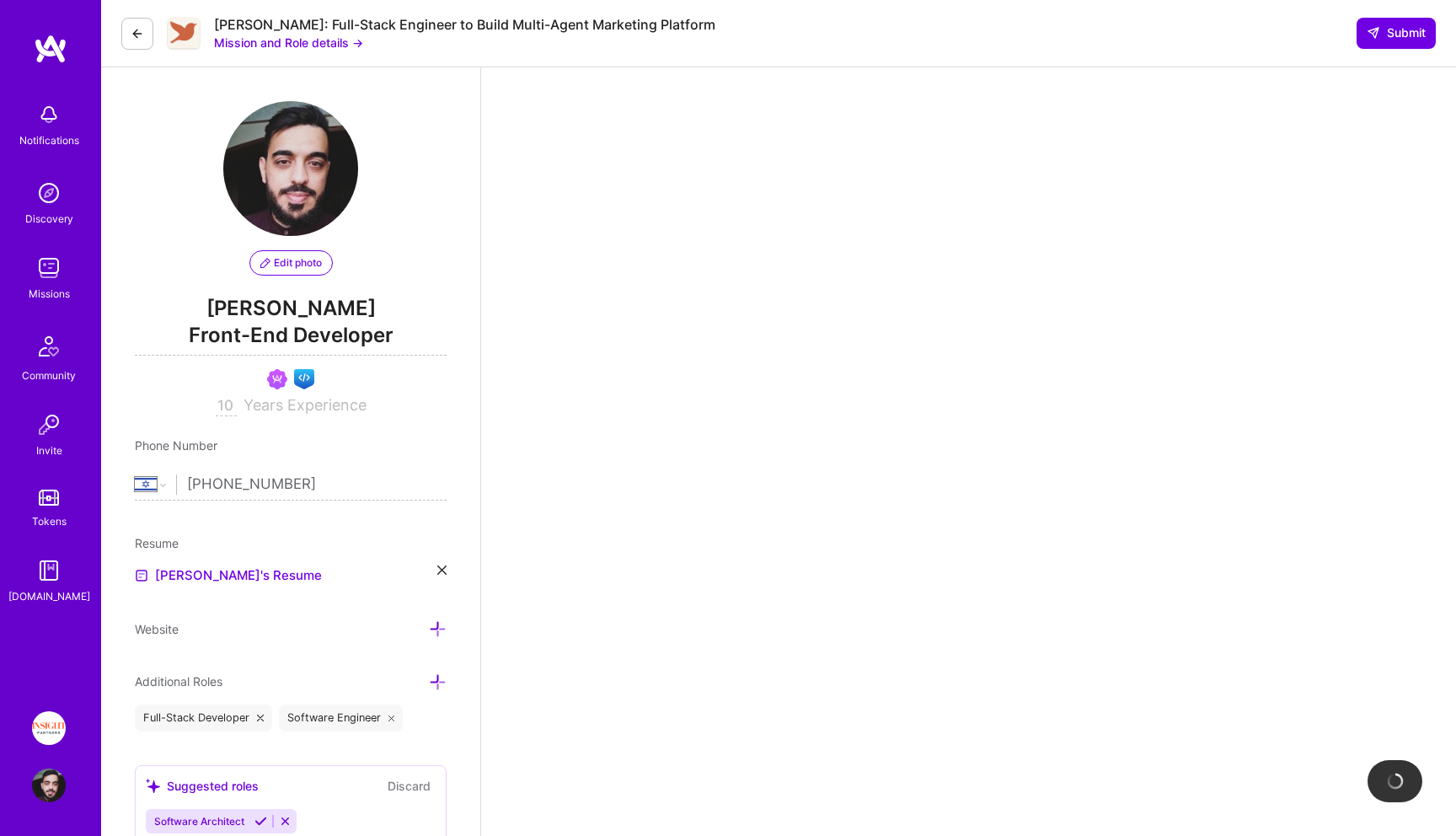 This screenshot has height=836, width=1456. Describe the element at coordinates (290, 262) in the screenshot. I see `button: Edit photo` at that location.